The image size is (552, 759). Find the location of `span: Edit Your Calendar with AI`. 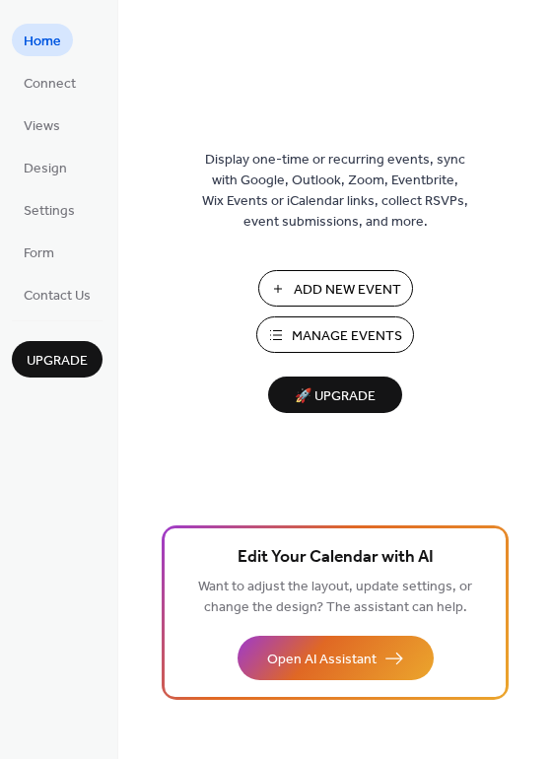

span: Edit Your Calendar with AI is located at coordinates (335, 558).